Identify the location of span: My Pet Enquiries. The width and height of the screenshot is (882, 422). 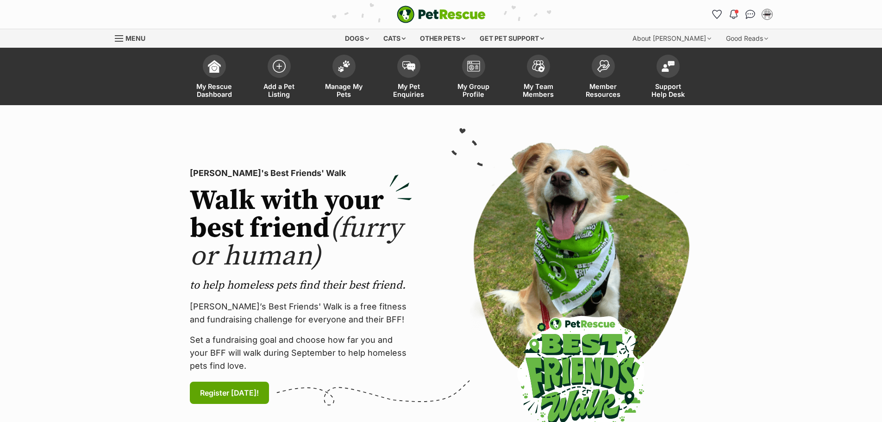
(409, 90).